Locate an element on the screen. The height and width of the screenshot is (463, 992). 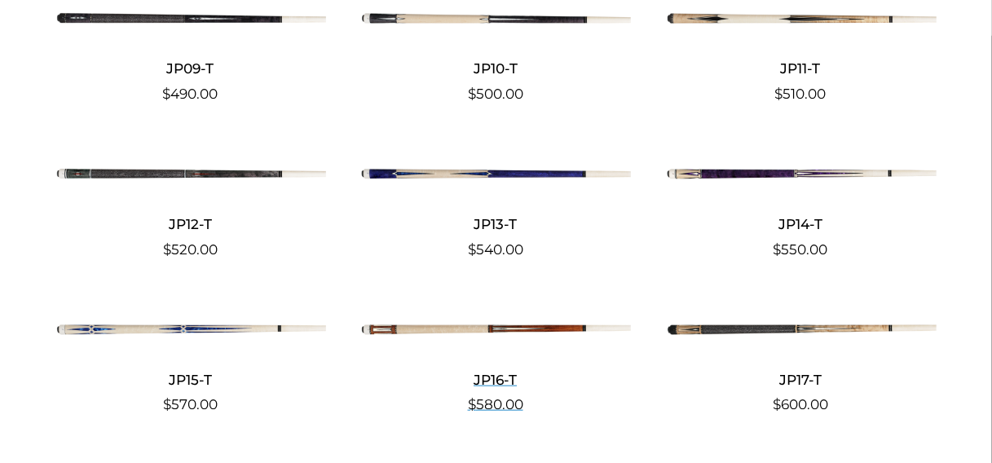
h2: JP11-T is located at coordinates (800, 68).